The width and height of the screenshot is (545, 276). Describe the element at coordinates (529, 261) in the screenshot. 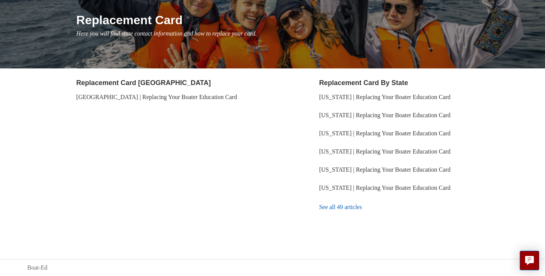

I see `button: Live chat` at that location.